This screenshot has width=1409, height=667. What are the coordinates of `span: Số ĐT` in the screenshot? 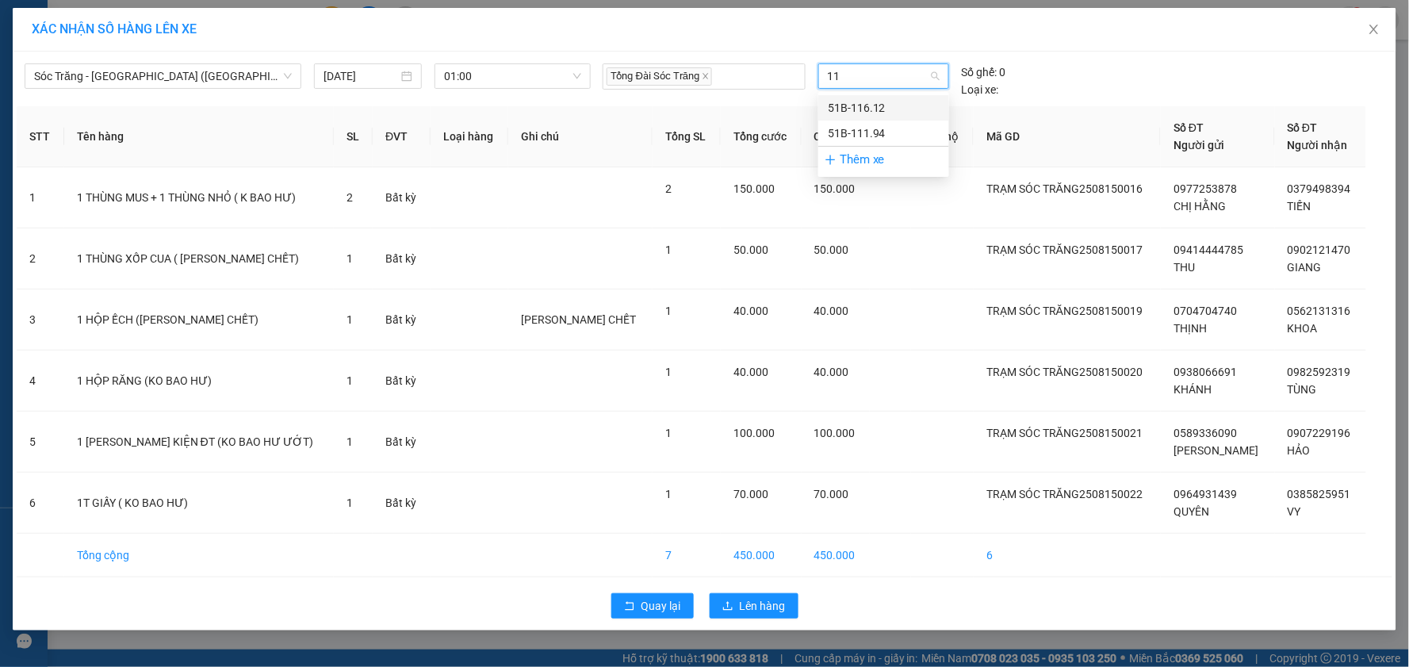 It's located at (1303, 128).